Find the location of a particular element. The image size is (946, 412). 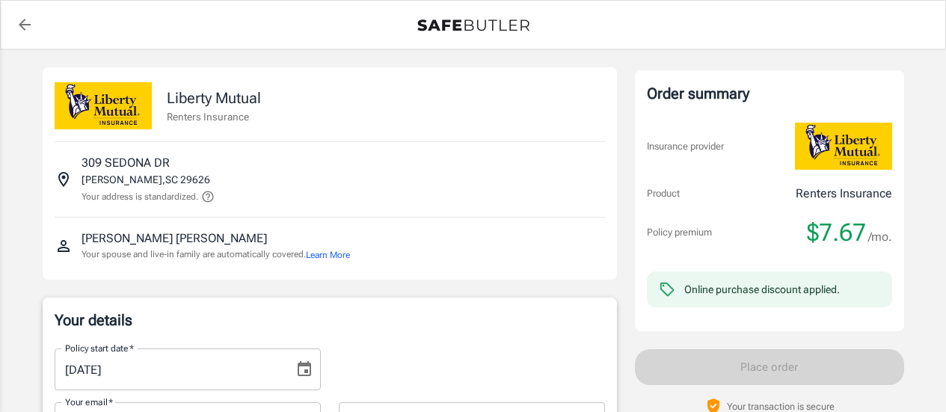

p: Your spouse and live-in family are automatically covered. is located at coordinates (215, 254).